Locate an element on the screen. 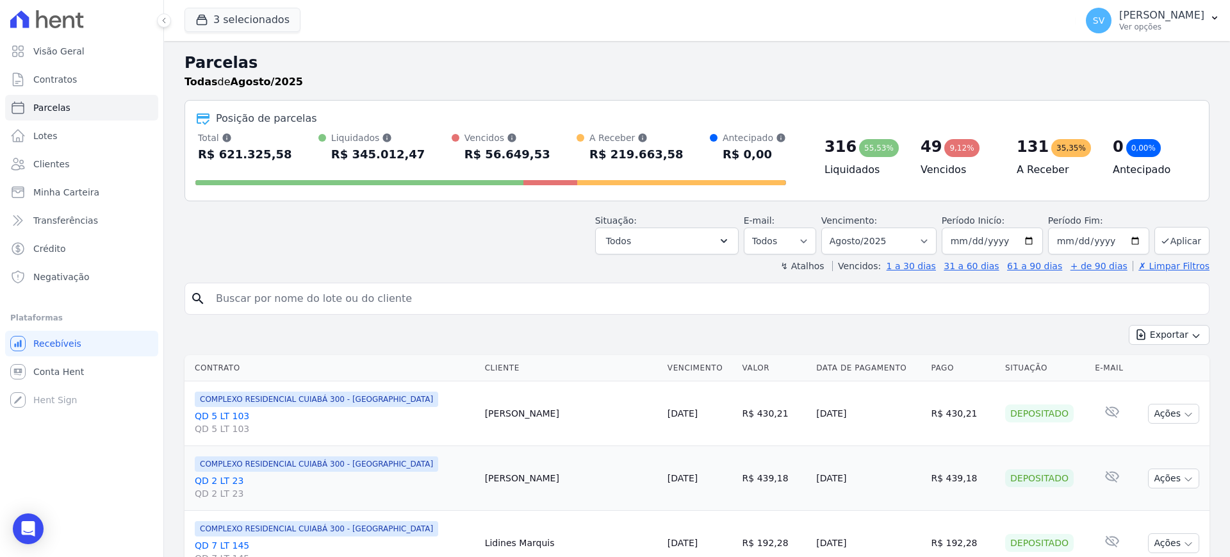  span: Minha Carteira is located at coordinates (66, 192).